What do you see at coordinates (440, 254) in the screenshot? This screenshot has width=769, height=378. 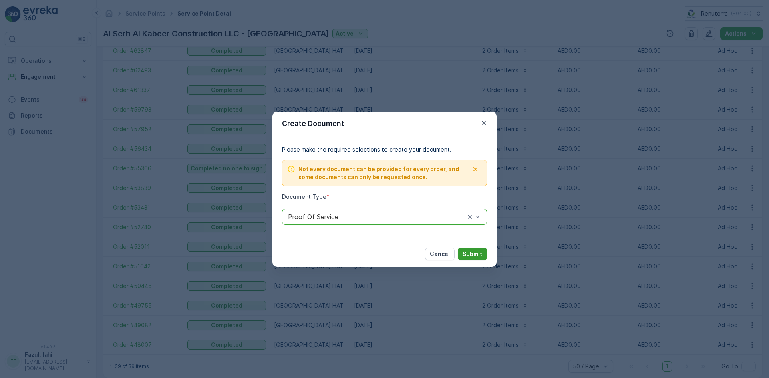 I see `button: Cancel` at bounding box center [440, 254].